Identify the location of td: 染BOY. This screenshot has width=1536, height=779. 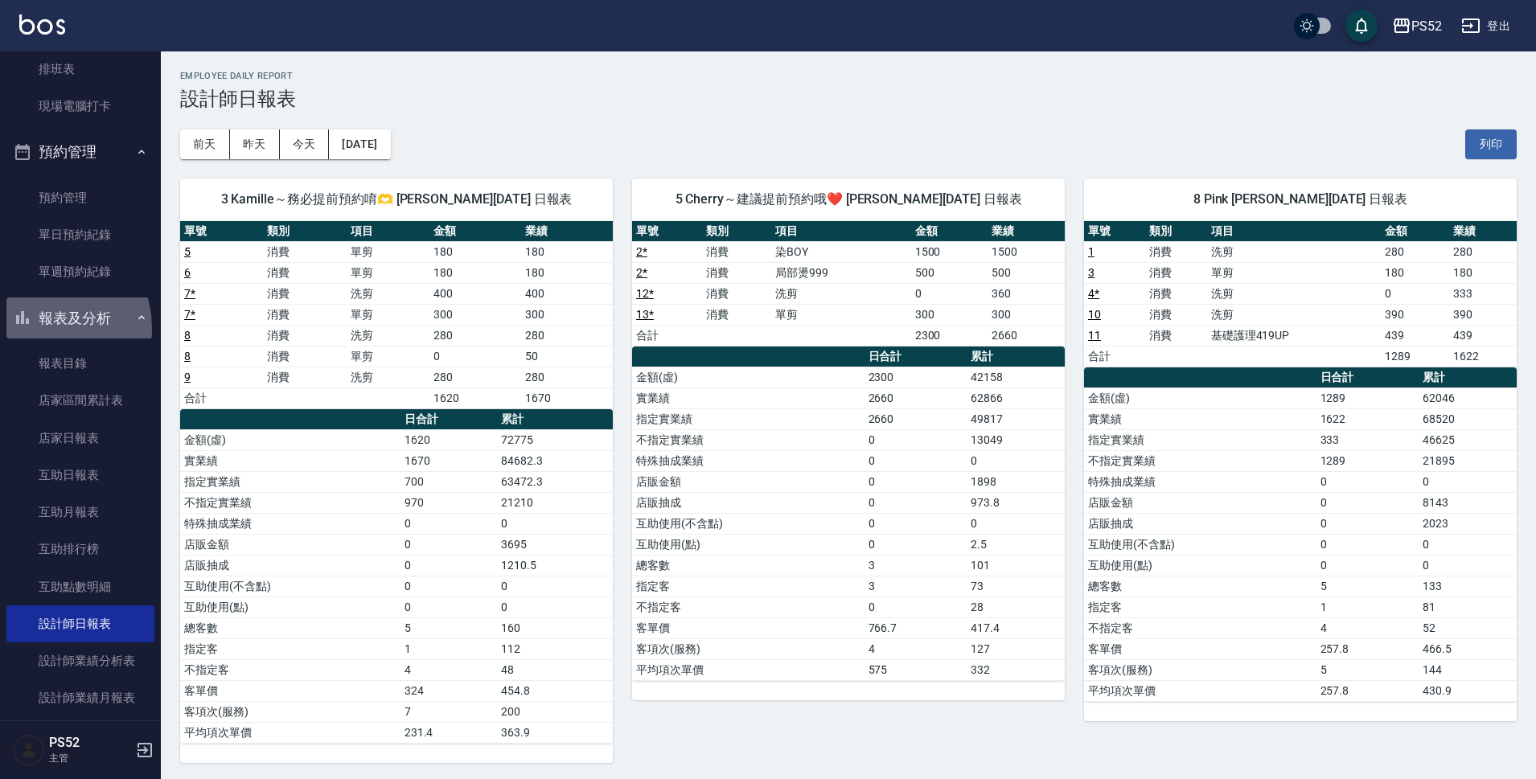
(841, 252).